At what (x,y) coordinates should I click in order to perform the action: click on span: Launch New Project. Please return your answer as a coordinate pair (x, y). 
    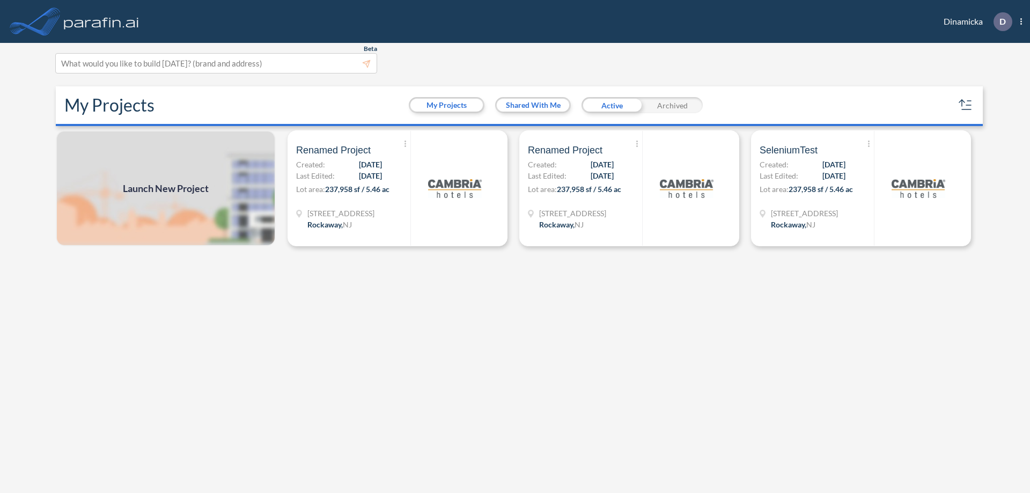
    Looking at the image, I should click on (166, 188).